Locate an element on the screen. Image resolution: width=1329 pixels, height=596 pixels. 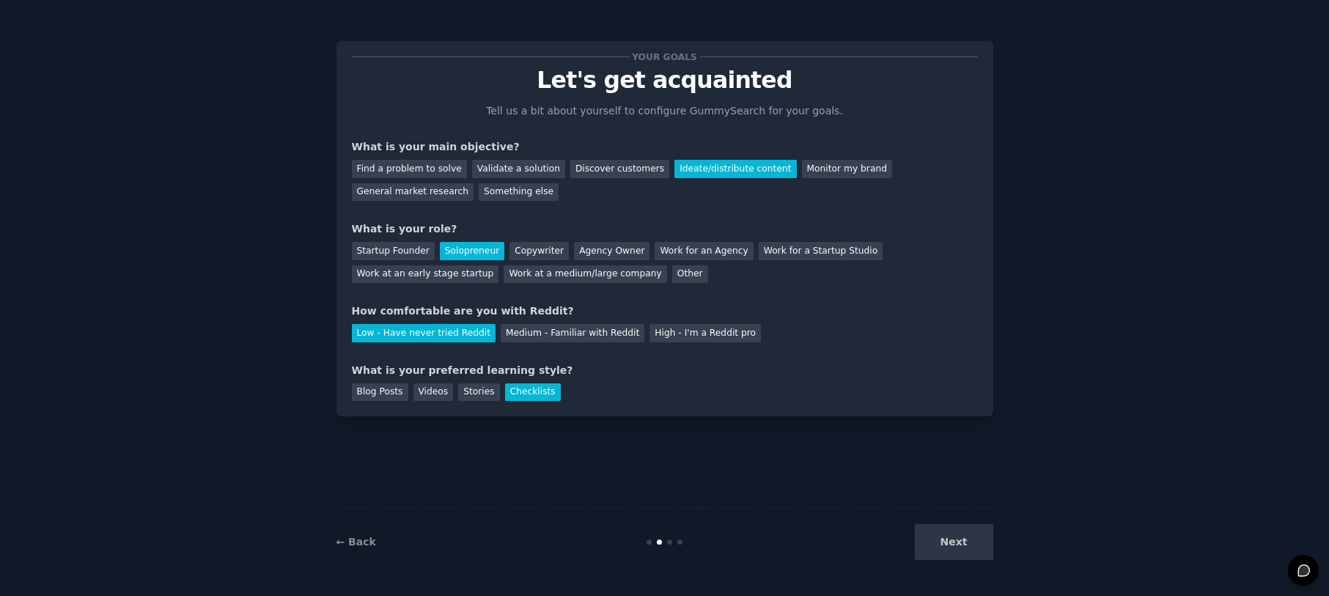
div: Ideate/distribute content is located at coordinates (735, 169).